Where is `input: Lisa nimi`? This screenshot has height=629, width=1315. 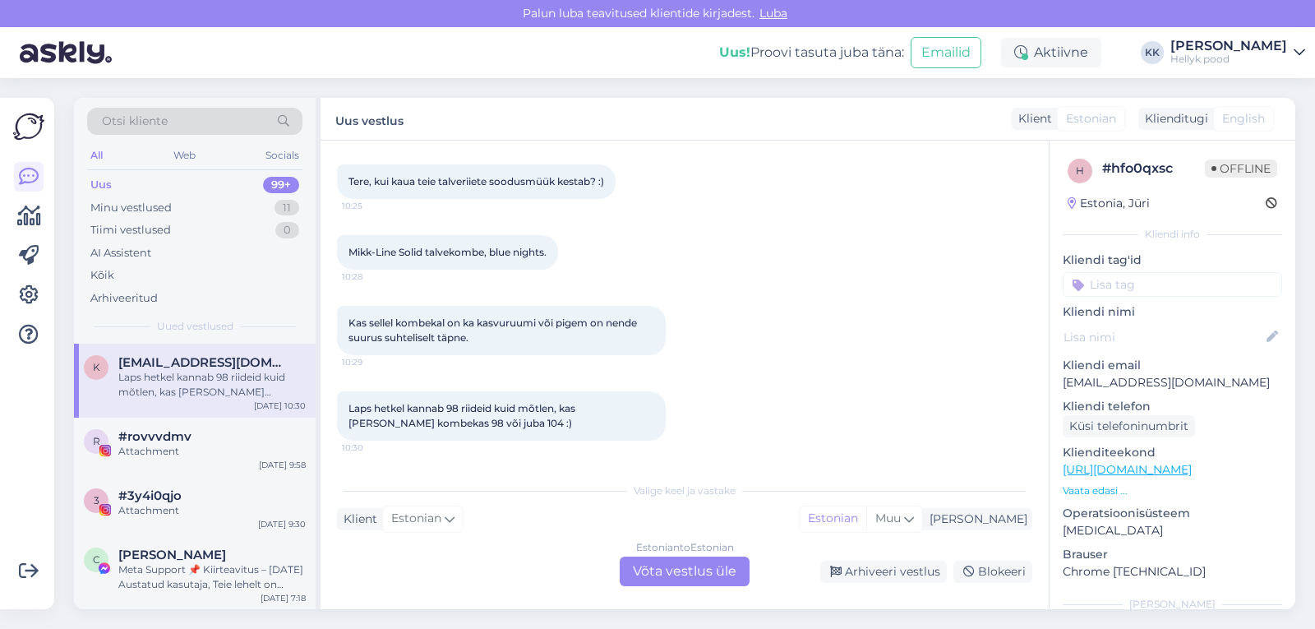 input: Lisa nimi is located at coordinates (1163, 337).